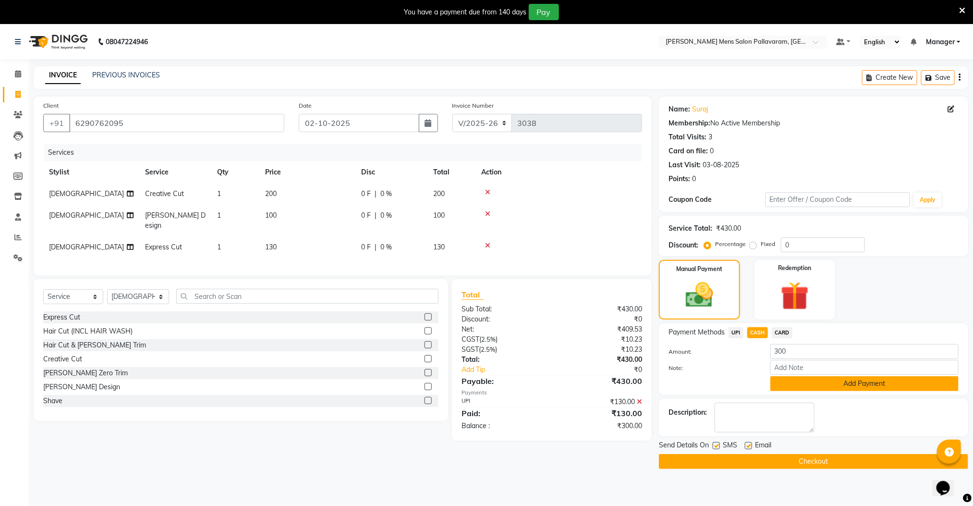 The height and width of the screenshot is (506, 973). What do you see at coordinates (864, 367) in the screenshot?
I see `input: Add Note` at bounding box center [864, 367].